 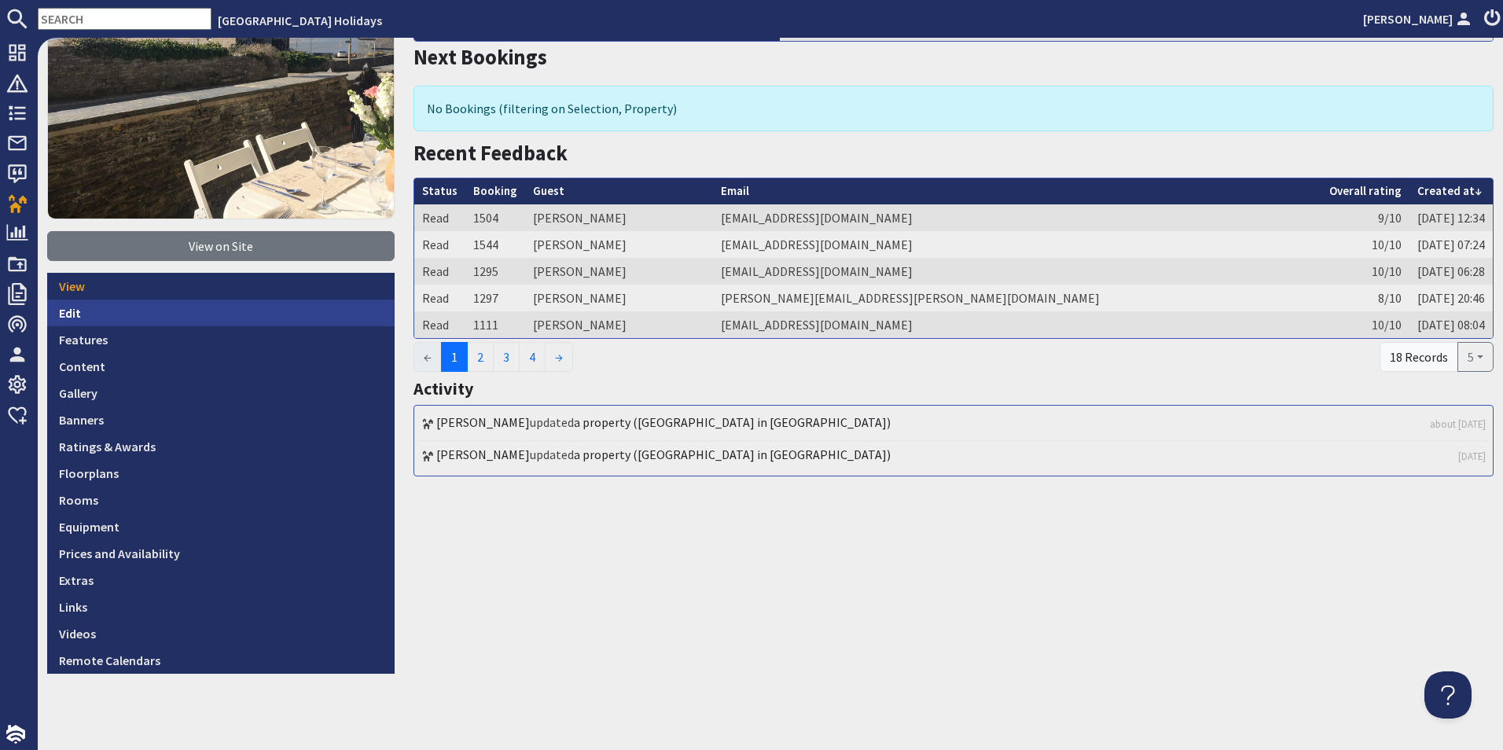 I want to click on a: Equipment, so click(x=221, y=527).